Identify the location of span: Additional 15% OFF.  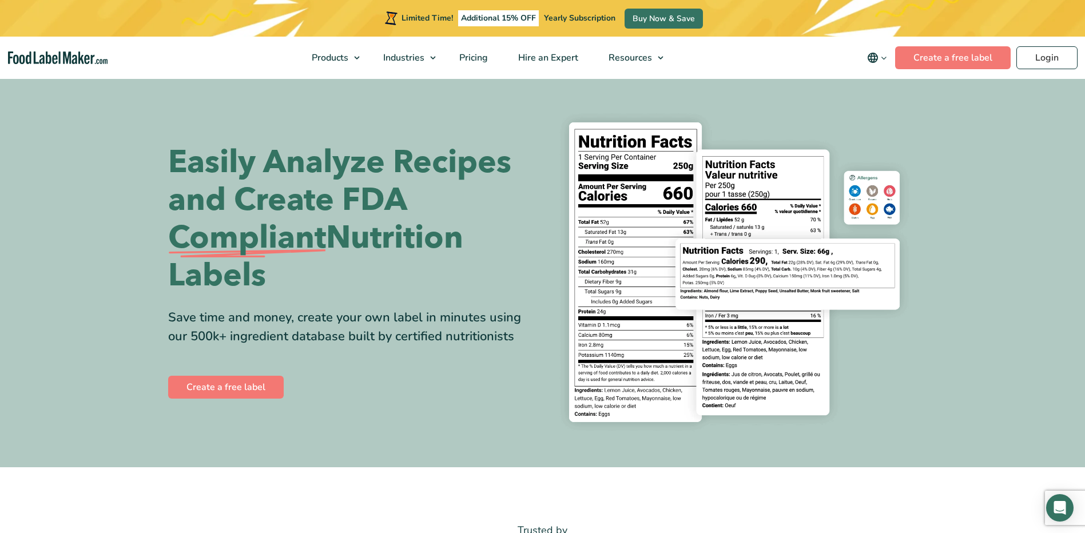
(498, 18).